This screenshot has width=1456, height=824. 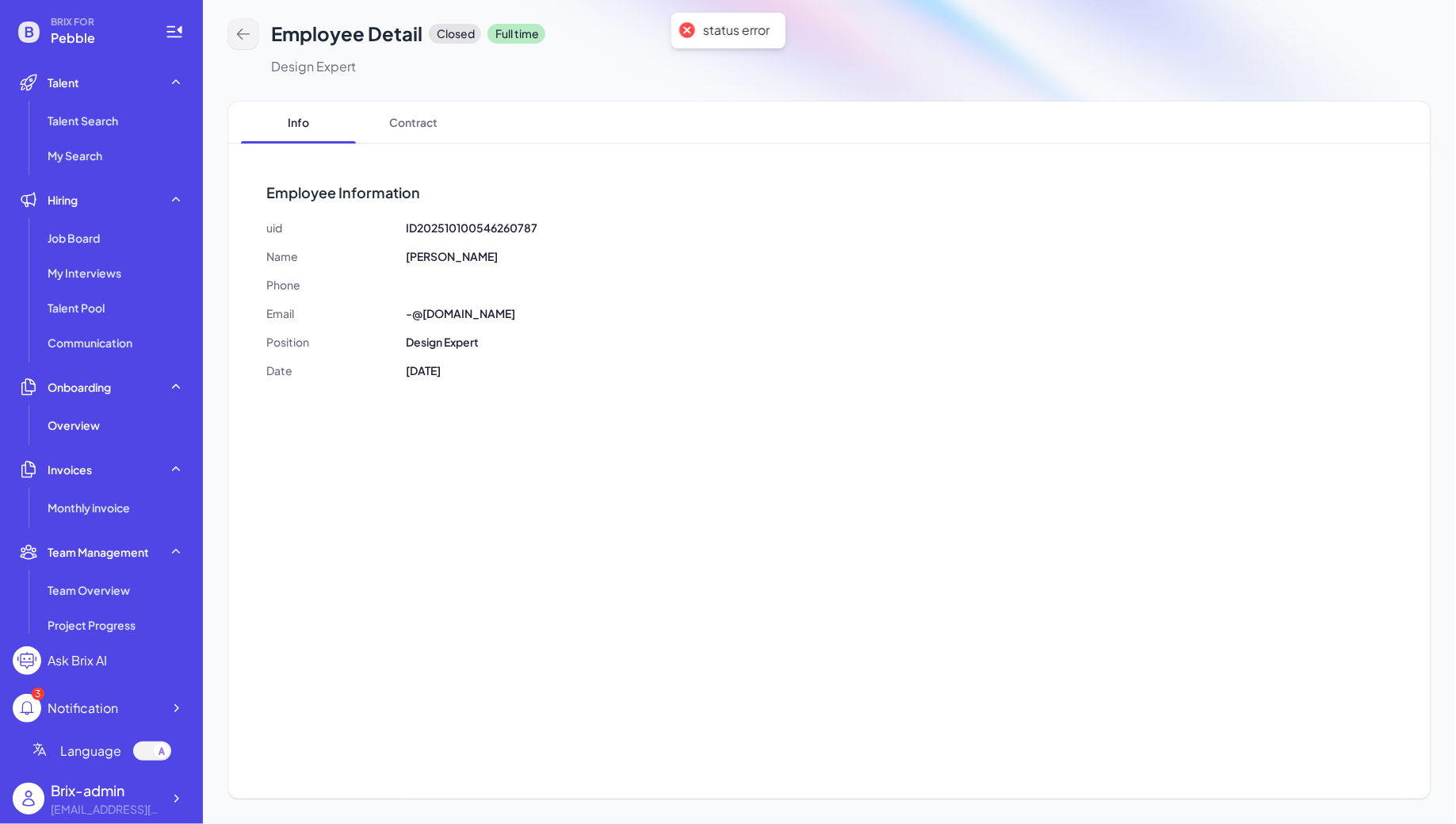 I want to click on div: ID202510100546260787, so click(x=472, y=227).